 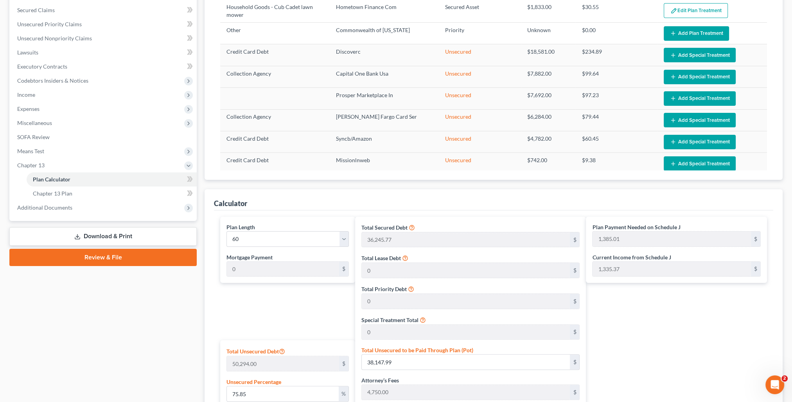 I want to click on td: Discoverc, so click(x=385, y=55).